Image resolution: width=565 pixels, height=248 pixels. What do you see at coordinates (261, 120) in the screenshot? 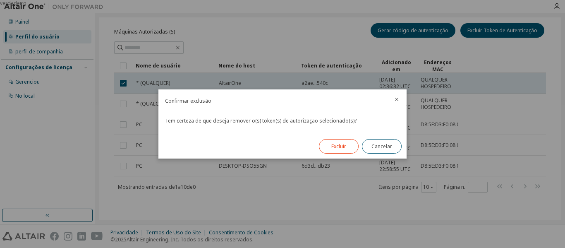
I see `font: Tem certeza de que deseja remover o(s) token(s) de autorização selecionado(s)?` at bounding box center [261, 120].